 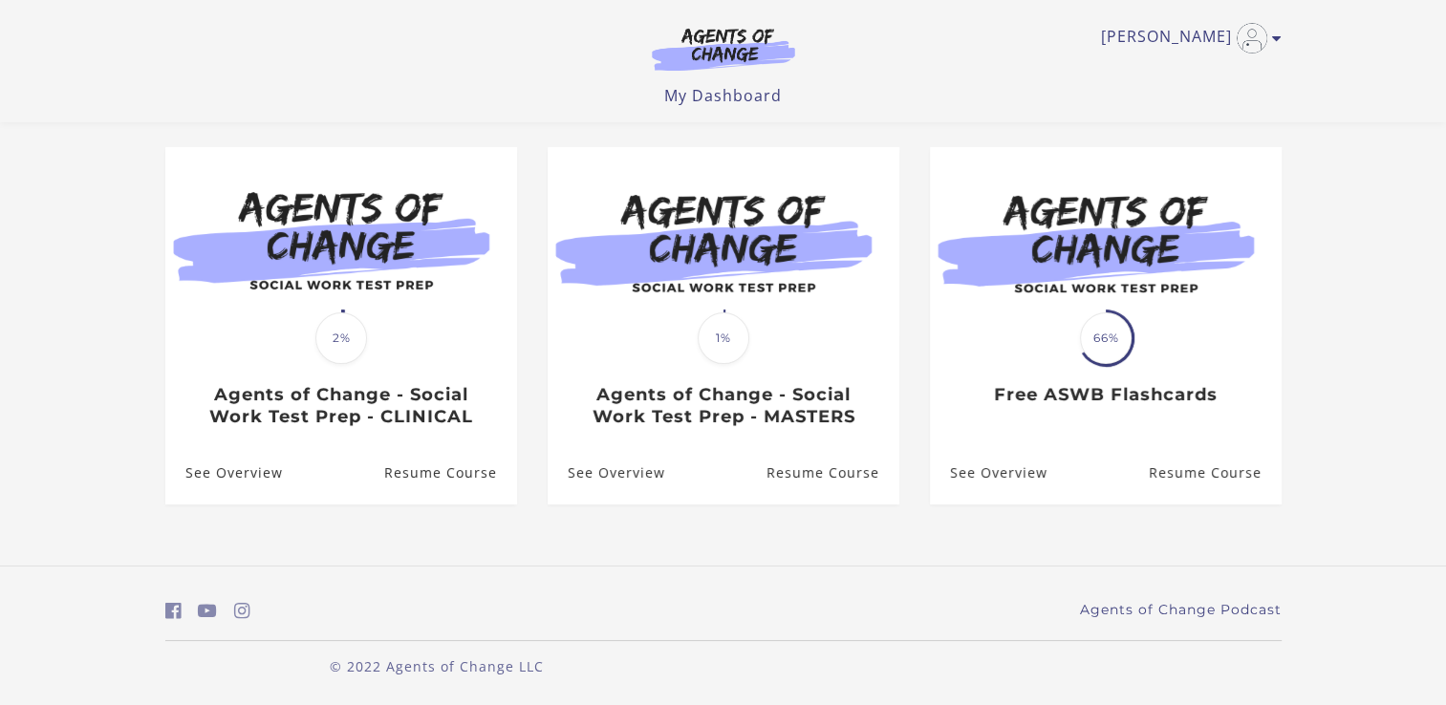 I want to click on a: Agents of Change Podcast, so click(x=1180, y=610).